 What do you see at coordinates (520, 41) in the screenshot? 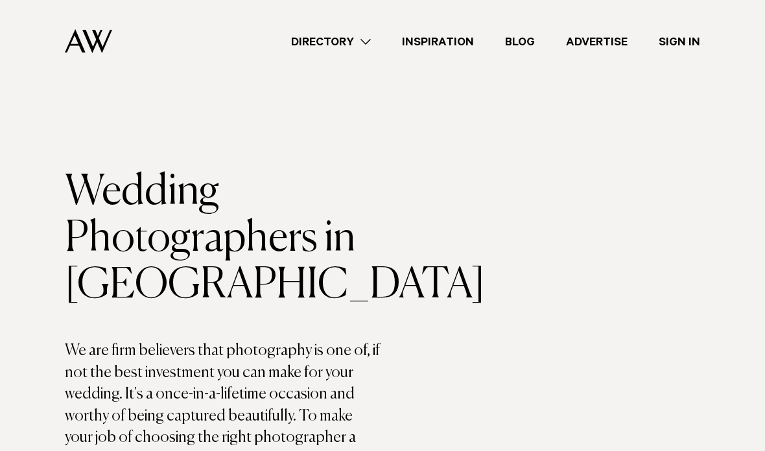
I see `a: Blog` at bounding box center [520, 41].